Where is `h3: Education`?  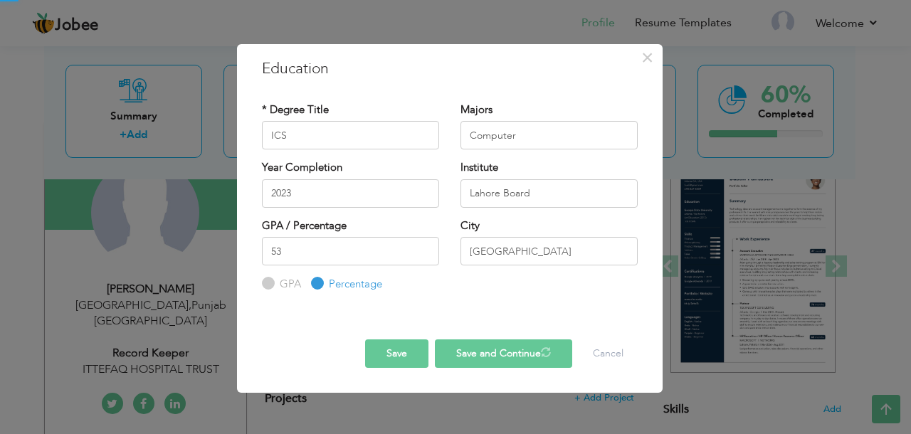 h3: Education is located at coordinates (450, 69).